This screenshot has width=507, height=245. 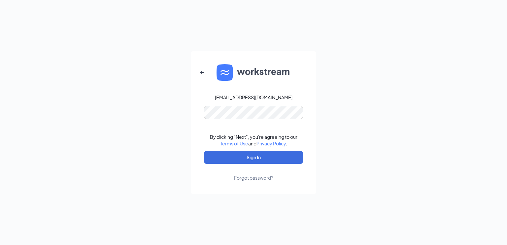 I want to click on a: Privacy Policy, so click(x=271, y=144).